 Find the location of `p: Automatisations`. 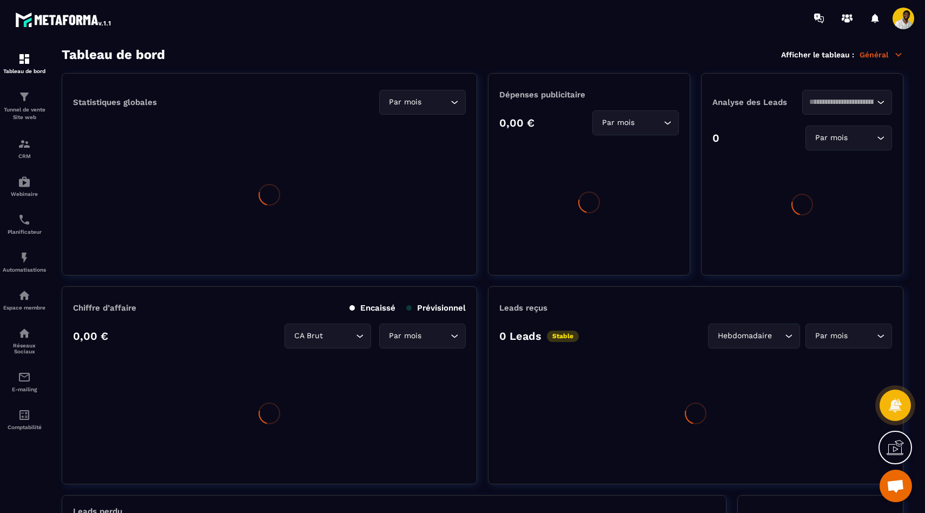

p: Automatisations is located at coordinates (24, 269).